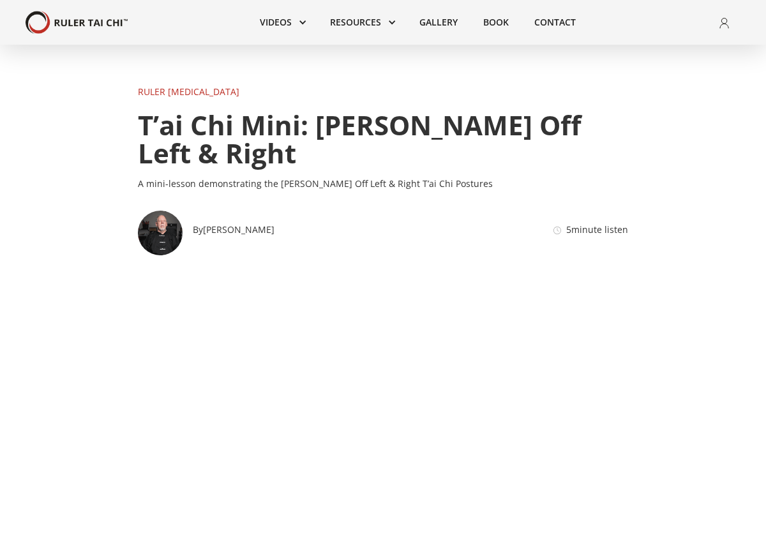  What do you see at coordinates (555, 22) in the screenshot?
I see `a: Contact` at bounding box center [555, 22].